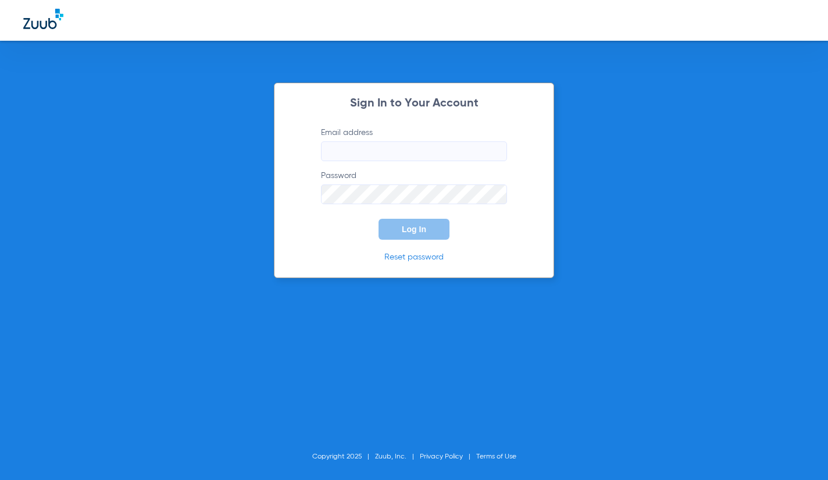  Describe the element at coordinates (414, 187) in the screenshot. I see `label: Password` at that location.